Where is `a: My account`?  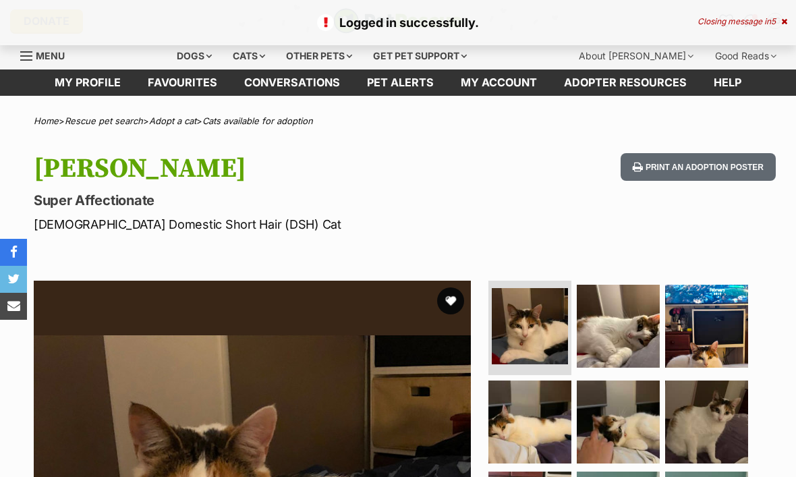
a: My account is located at coordinates (498, 82).